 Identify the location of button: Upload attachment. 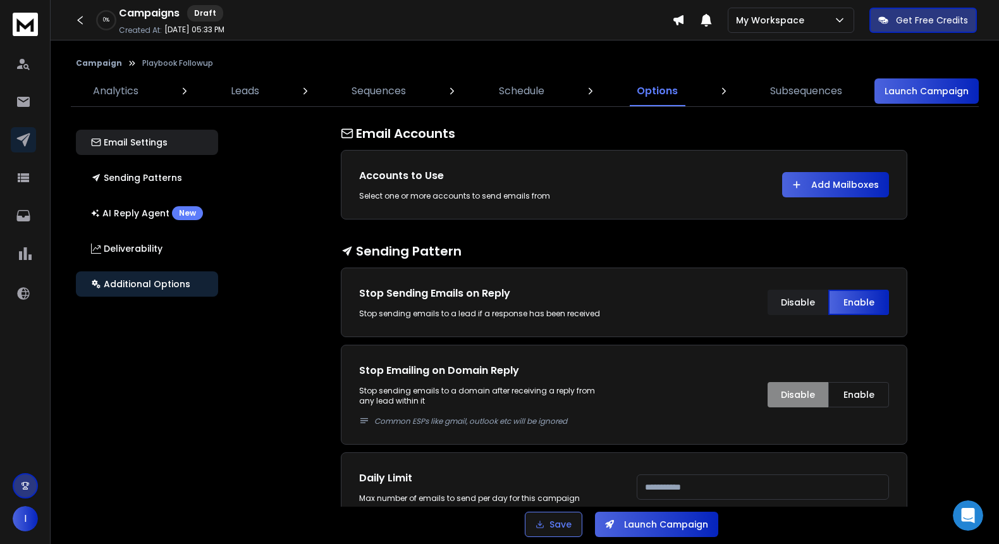
(65, 419).